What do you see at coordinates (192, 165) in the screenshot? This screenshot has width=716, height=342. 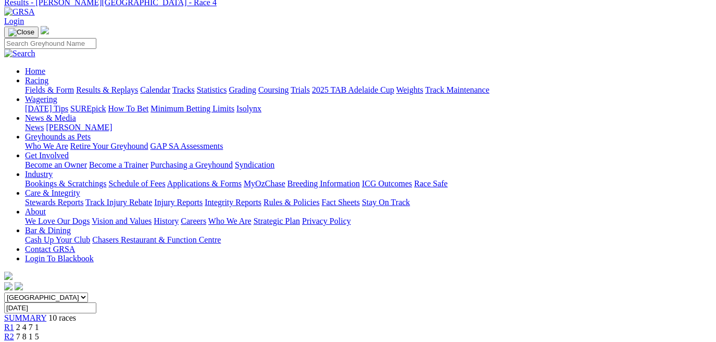 I see `a: Purchasing a Greyhound` at bounding box center [192, 165].